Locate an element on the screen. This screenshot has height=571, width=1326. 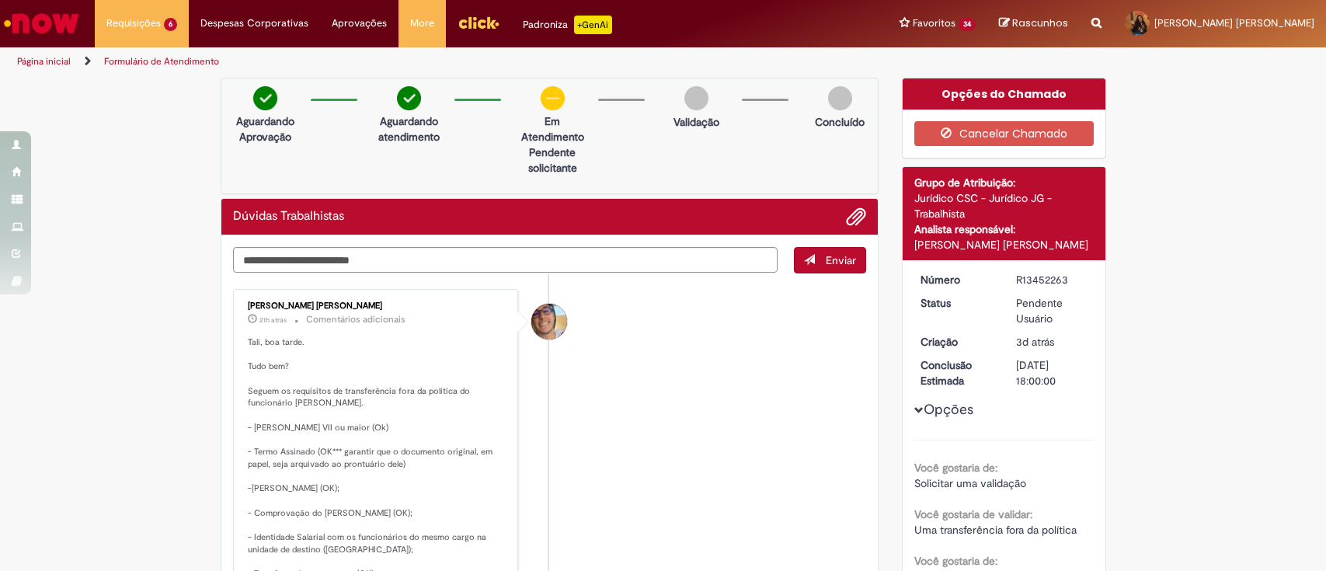
span: 3d atrás is located at coordinates (1035, 342).